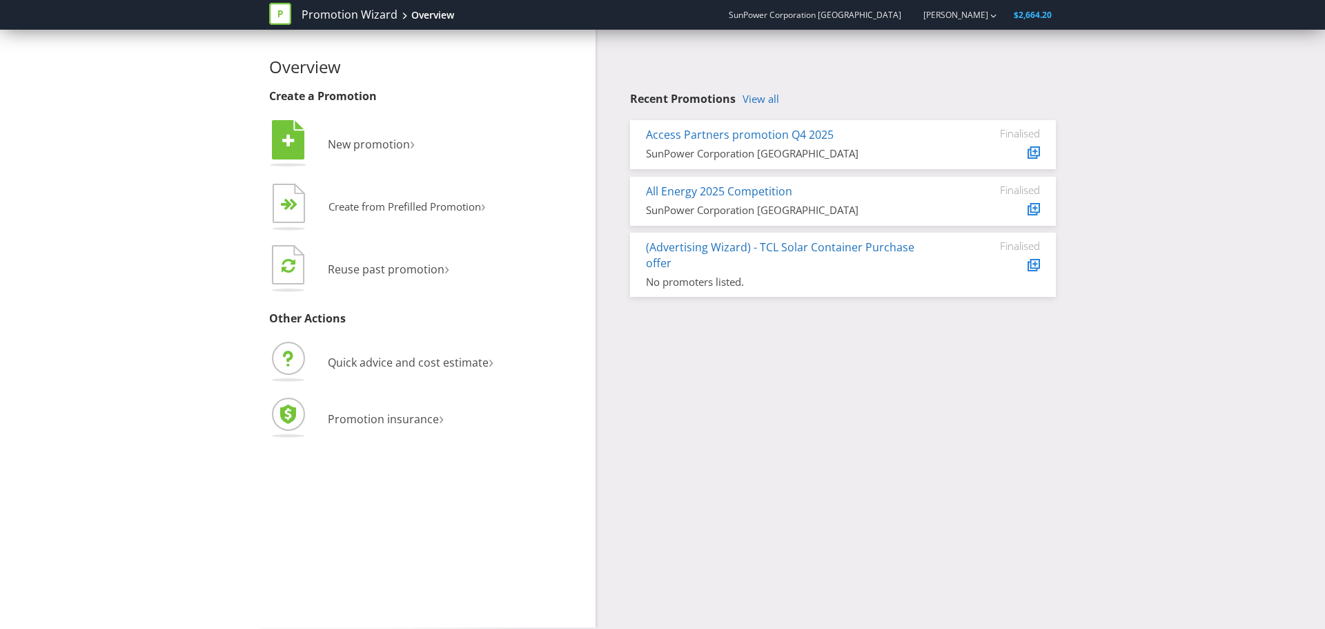 Image resolution: width=1325 pixels, height=629 pixels. Describe the element at coordinates (378, 208) in the screenshot. I see `button: Create from Prefilled Promotion›` at that location.